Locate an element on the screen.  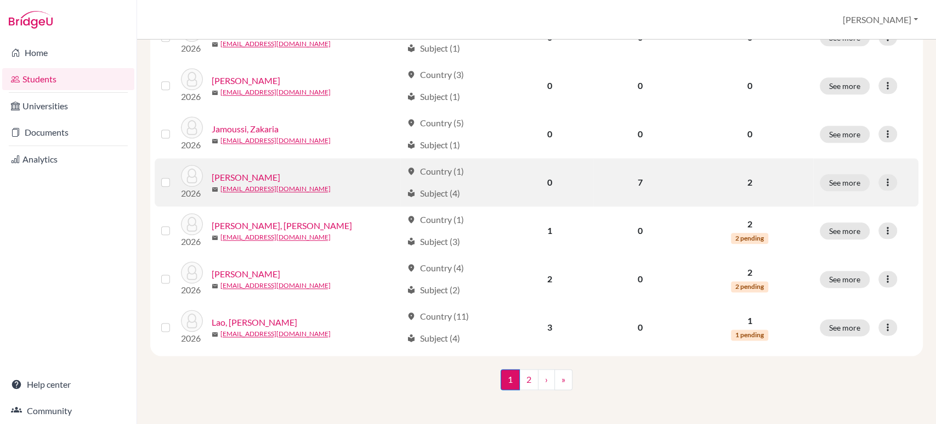
div: Country (5) is located at coordinates (436, 123).